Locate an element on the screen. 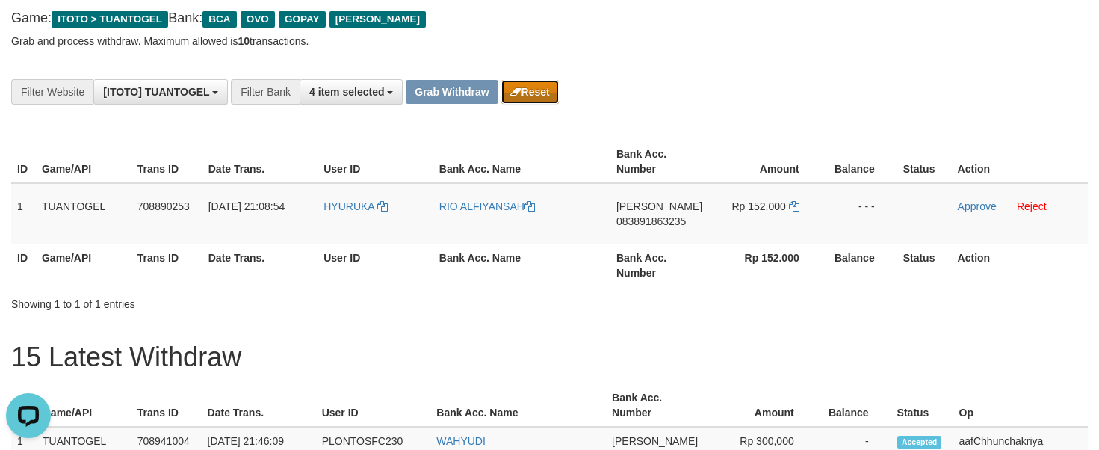 This screenshot has width=1099, height=450. span: 708890253 is located at coordinates (164, 206).